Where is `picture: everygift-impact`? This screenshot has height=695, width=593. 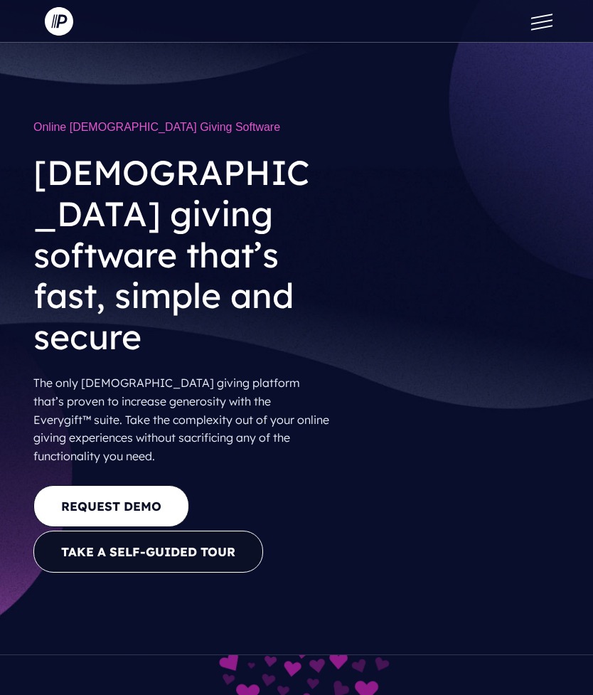 picture: everygift-impact is located at coordinates (296, 664).